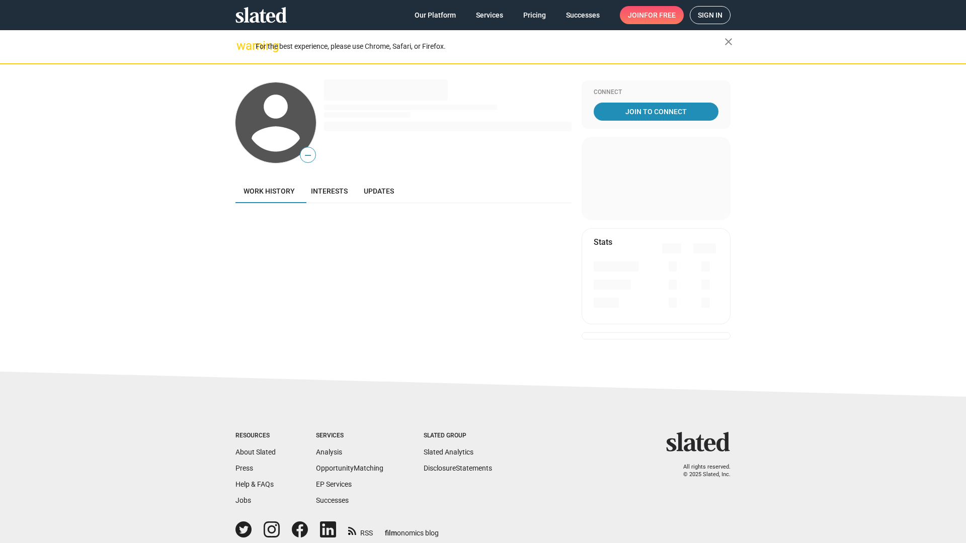 The image size is (966, 543). What do you see at coordinates (334, 484) in the screenshot?
I see `a: EP Services` at bounding box center [334, 484].